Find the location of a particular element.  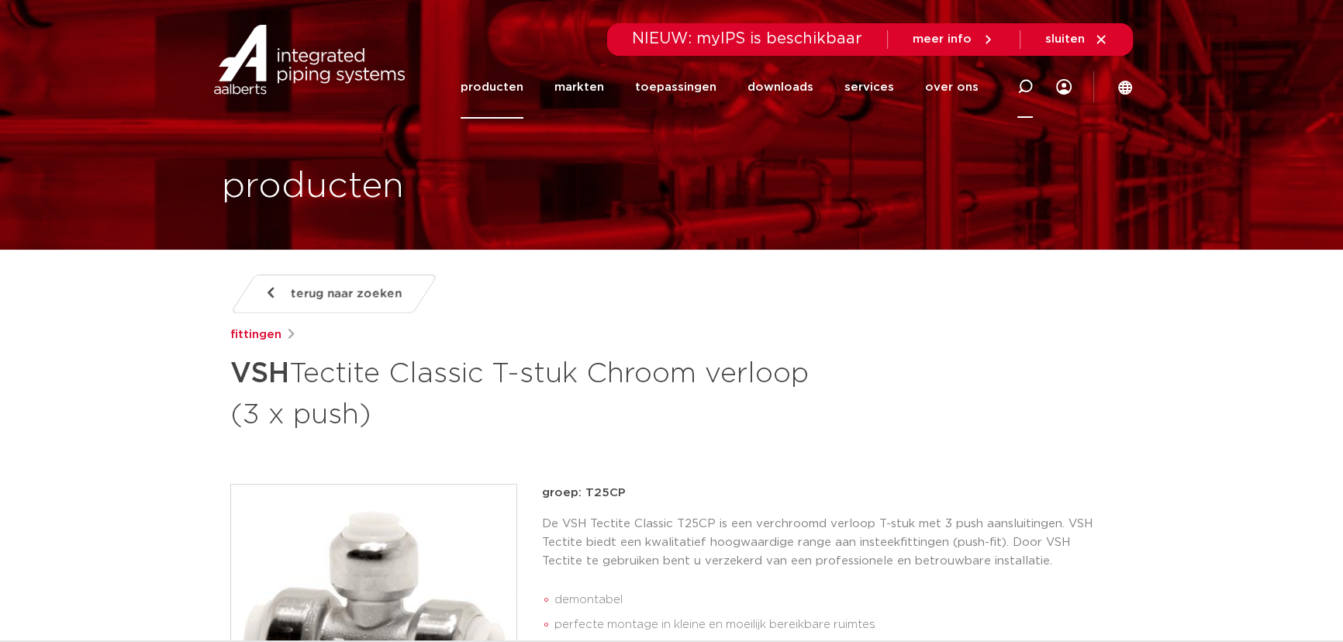

div: my IPS is located at coordinates (1064, 87).